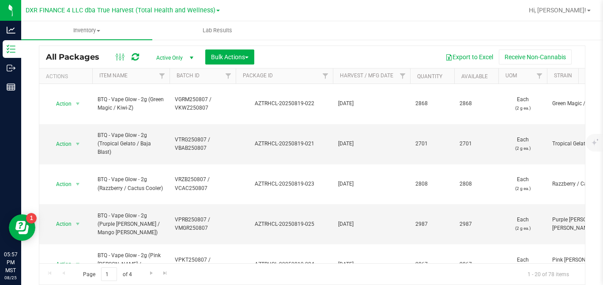 The height and width of the screenshot is (285, 603). I want to click on div: AZTRHCL-20250819-023, so click(284, 184).